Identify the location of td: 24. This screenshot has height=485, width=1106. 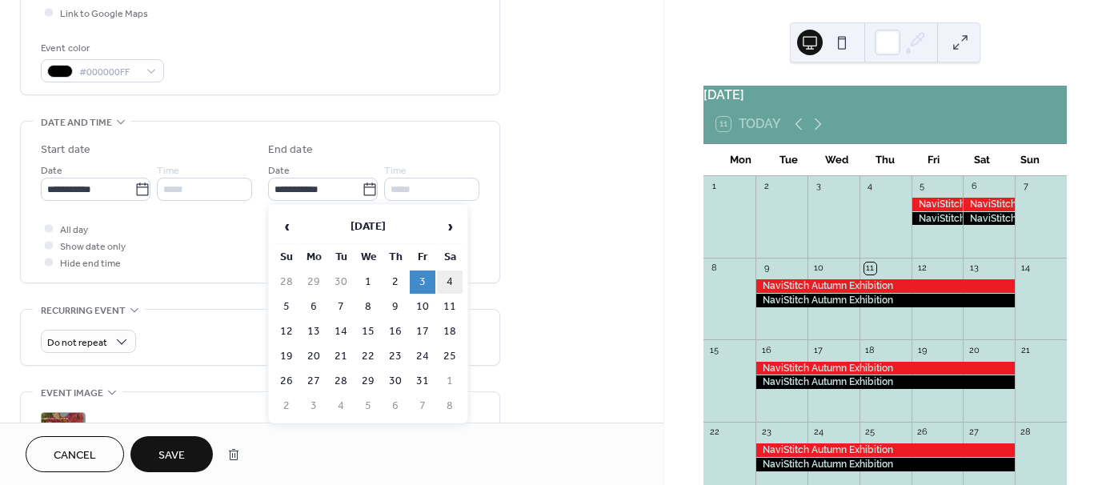
(423, 356).